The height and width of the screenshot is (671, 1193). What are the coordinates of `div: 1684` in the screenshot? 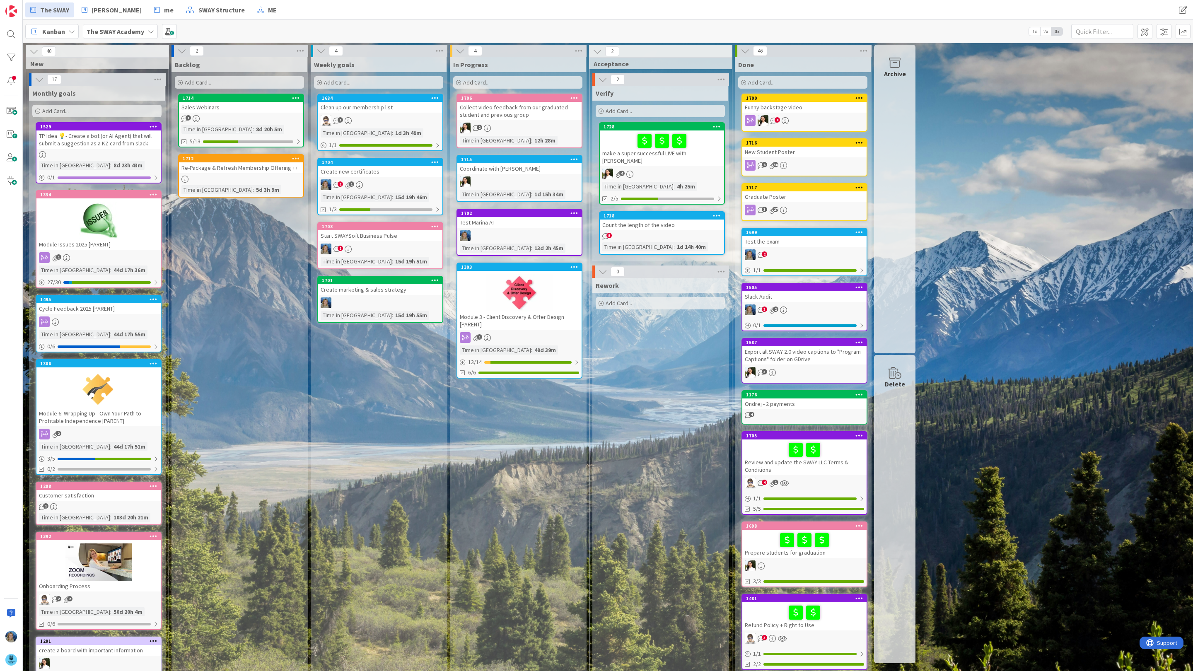 It's located at (382, 98).